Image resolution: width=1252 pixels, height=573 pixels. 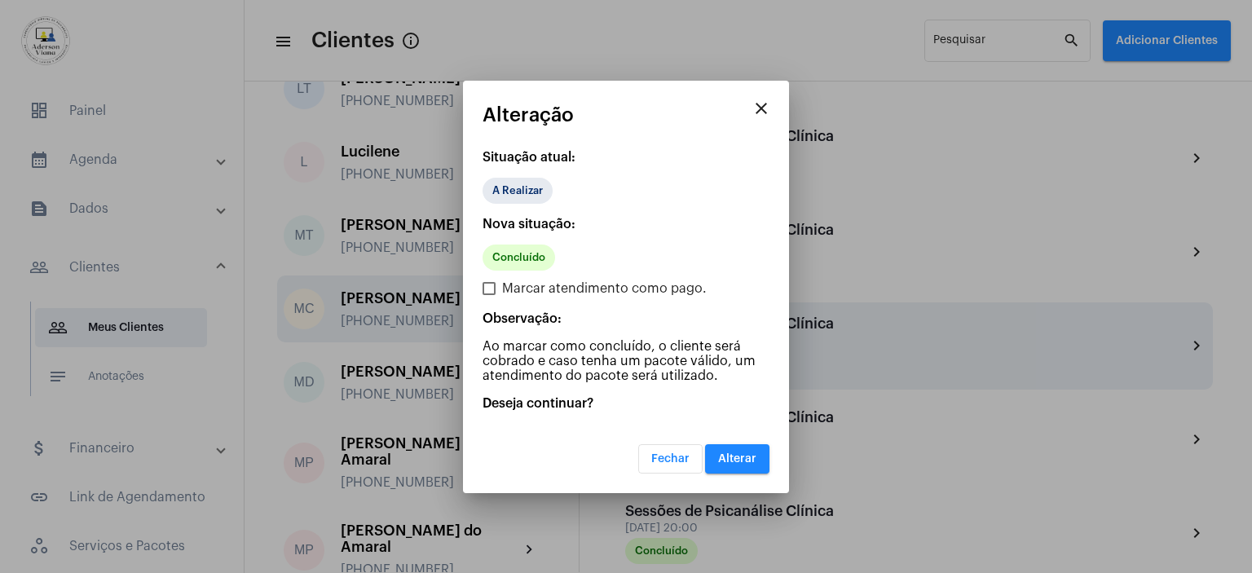 I want to click on span: Alterar, so click(x=737, y=459).